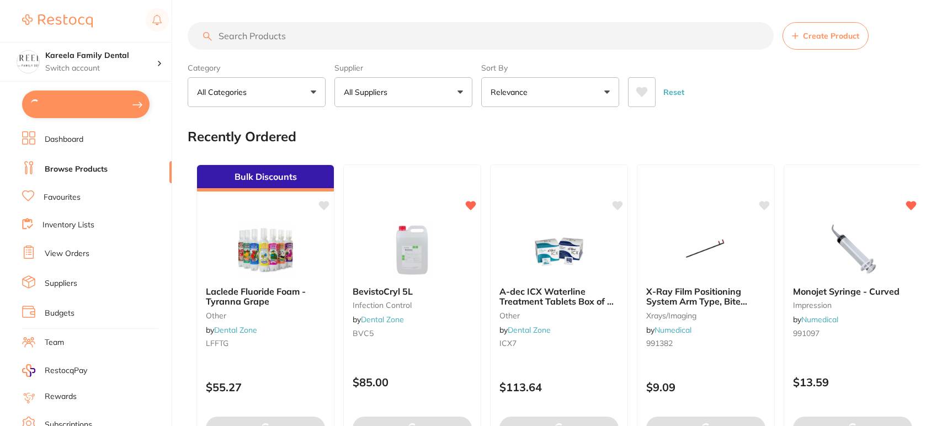 The height and width of the screenshot is (426, 942). What do you see at coordinates (412, 250) in the screenshot?
I see `img: BevistoCryl 5L` at bounding box center [412, 250].